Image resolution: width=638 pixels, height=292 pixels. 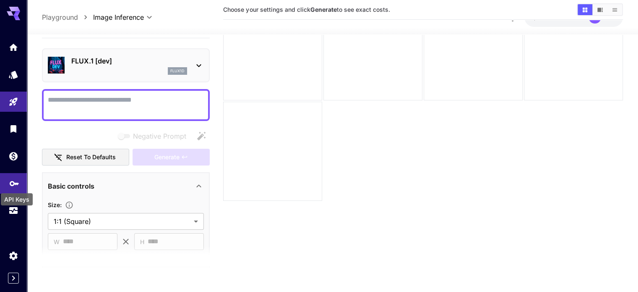 I want to click on span: credits left, so click(x=567, y=17).